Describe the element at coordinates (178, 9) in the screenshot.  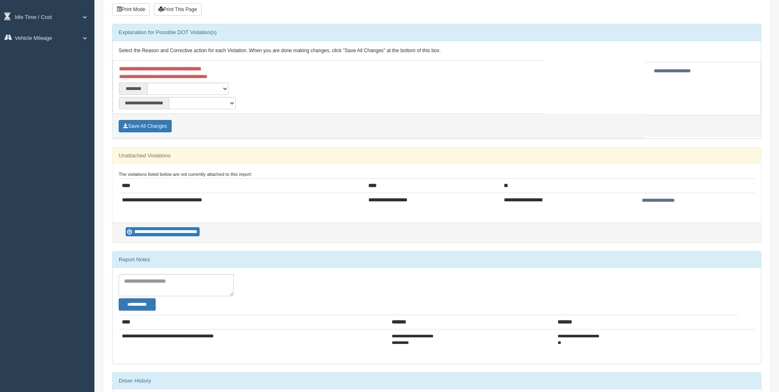
I see `button: Print This Page` at that location.